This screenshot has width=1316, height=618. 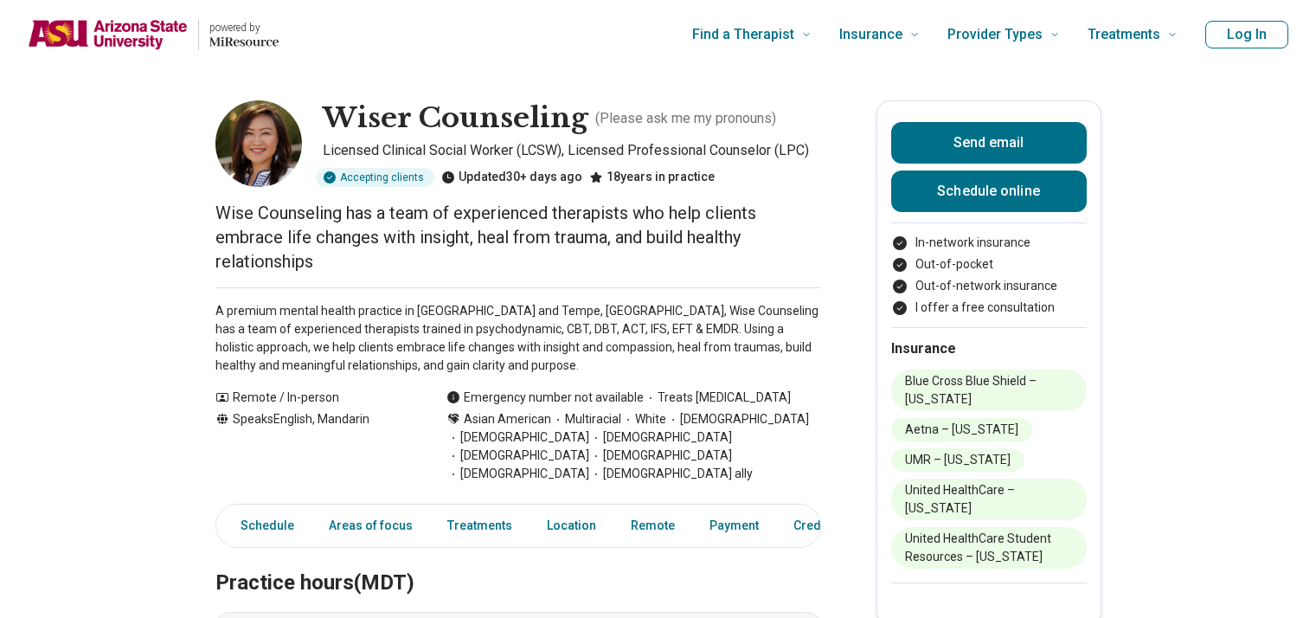 What do you see at coordinates (507, 419) in the screenshot?
I see `span: Asian American` at bounding box center [507, 419].